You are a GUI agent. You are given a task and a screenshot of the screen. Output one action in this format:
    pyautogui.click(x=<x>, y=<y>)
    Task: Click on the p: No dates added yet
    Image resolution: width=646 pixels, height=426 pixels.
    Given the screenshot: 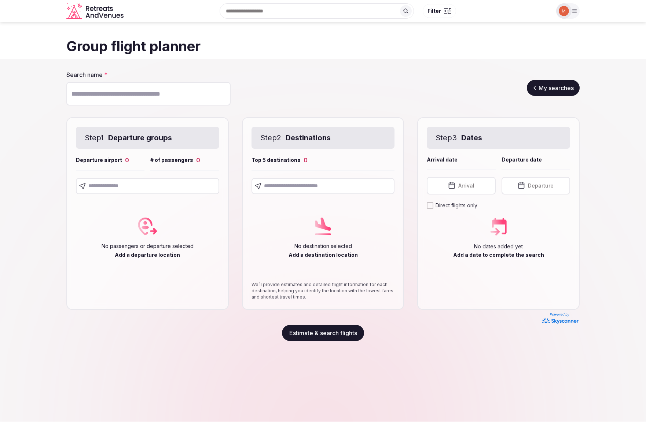 What is the action you would take?
    pyautogui.click(x=498, y=247)
    